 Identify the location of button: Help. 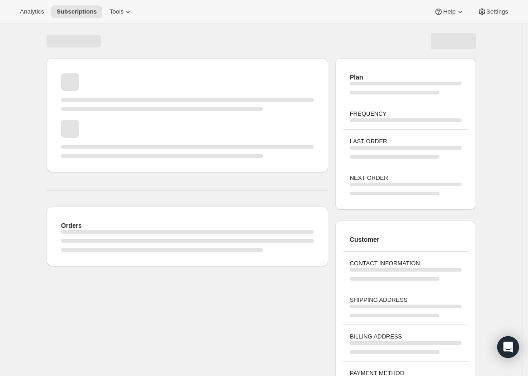
(449, 12).